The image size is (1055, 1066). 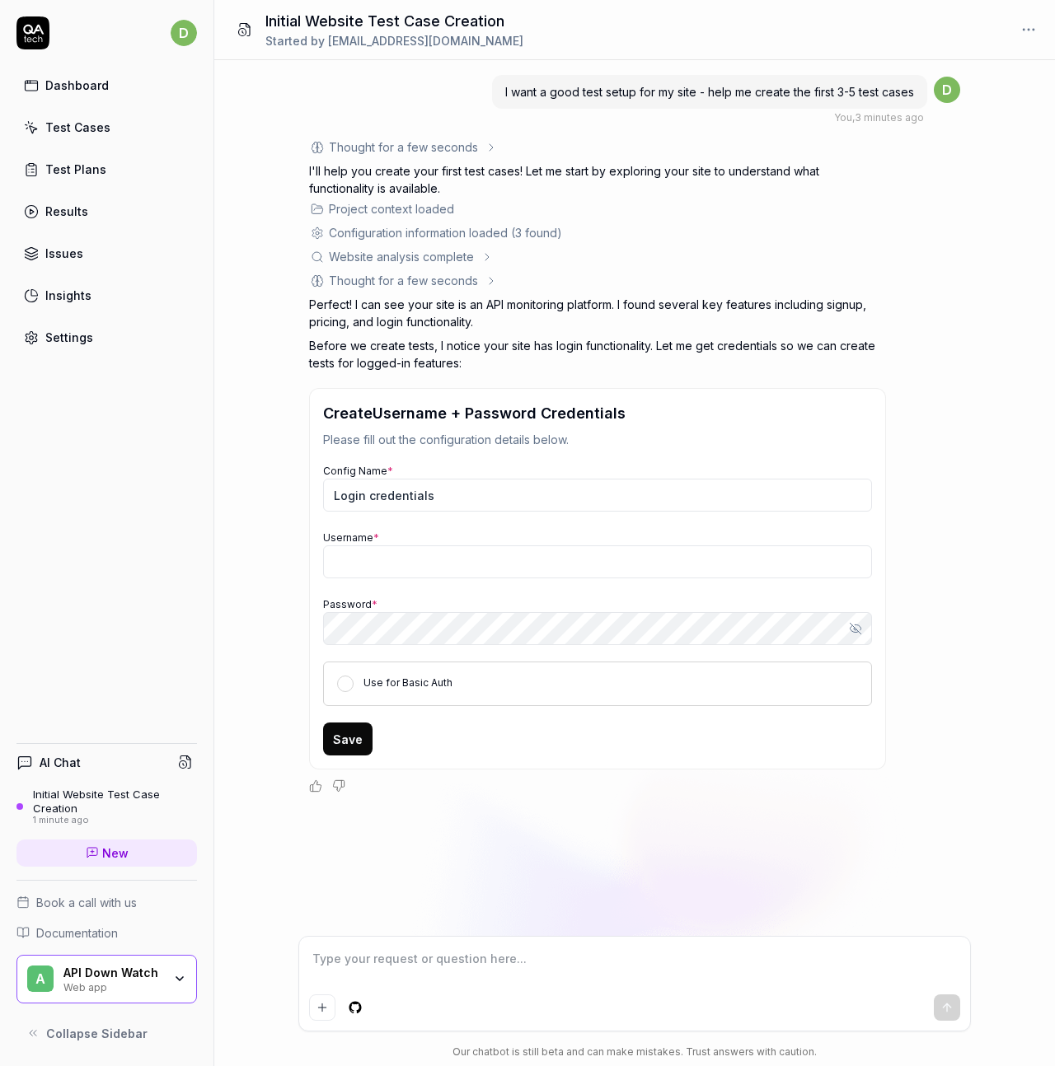 I want to click on div: Settings, so click(x=69, y=337).